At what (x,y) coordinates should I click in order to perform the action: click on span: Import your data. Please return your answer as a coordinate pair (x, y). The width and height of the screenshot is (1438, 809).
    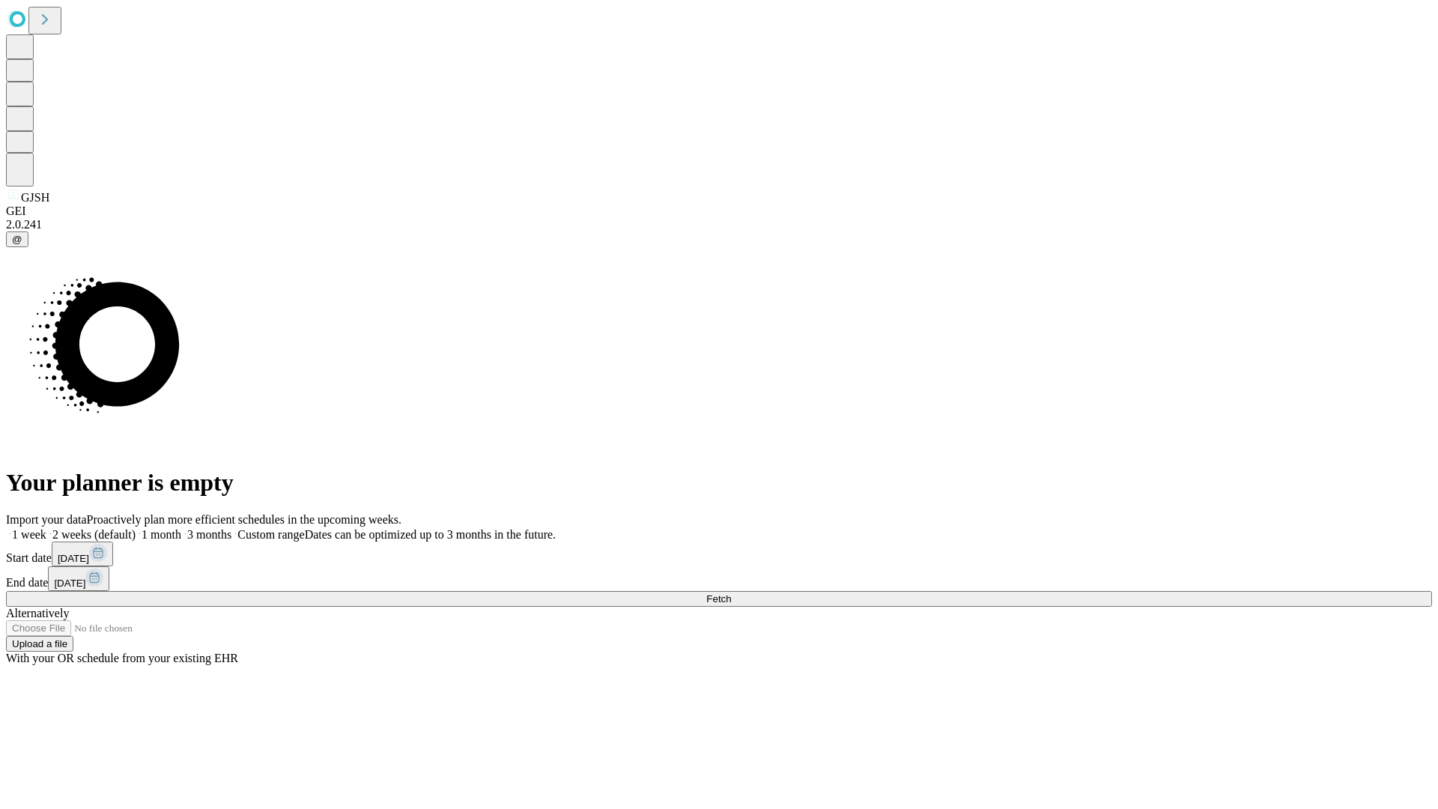
    Looking at the image, I should click on (46, 519).